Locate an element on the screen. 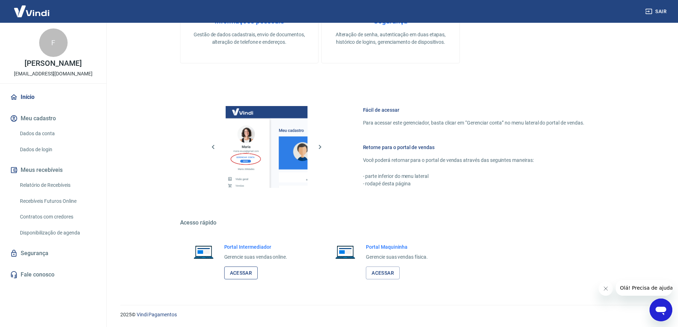 The height and width of the screenshot is (327, 678). a: Início is located at coordinates (53, 97).